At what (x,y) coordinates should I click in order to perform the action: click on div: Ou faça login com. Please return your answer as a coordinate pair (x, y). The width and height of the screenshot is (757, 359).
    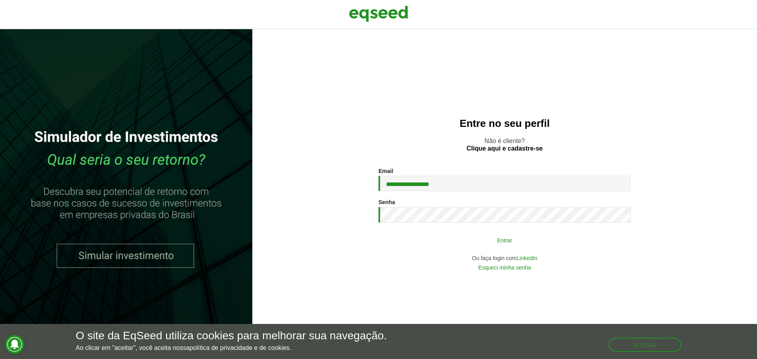
    Looking at the image, I should click on (505, 258).